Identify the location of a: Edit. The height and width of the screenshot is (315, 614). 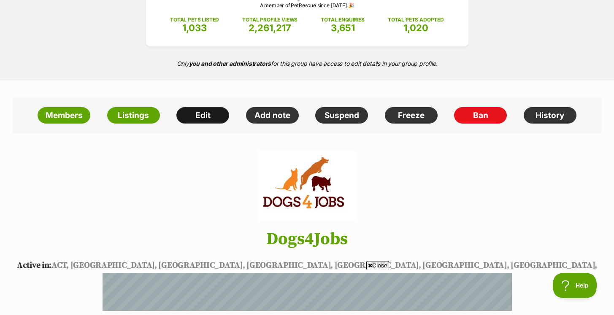
(203, 116).